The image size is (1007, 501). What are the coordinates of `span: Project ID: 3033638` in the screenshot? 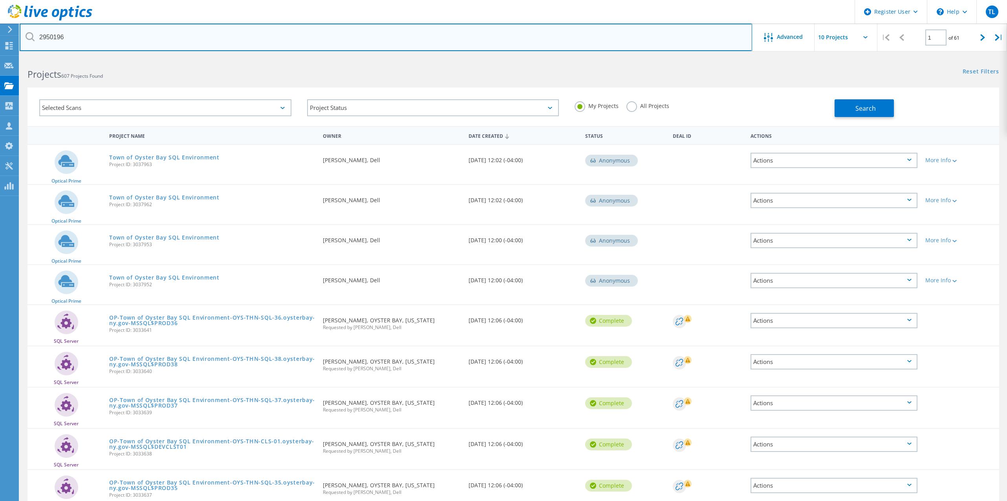 It's located at (212, 454).